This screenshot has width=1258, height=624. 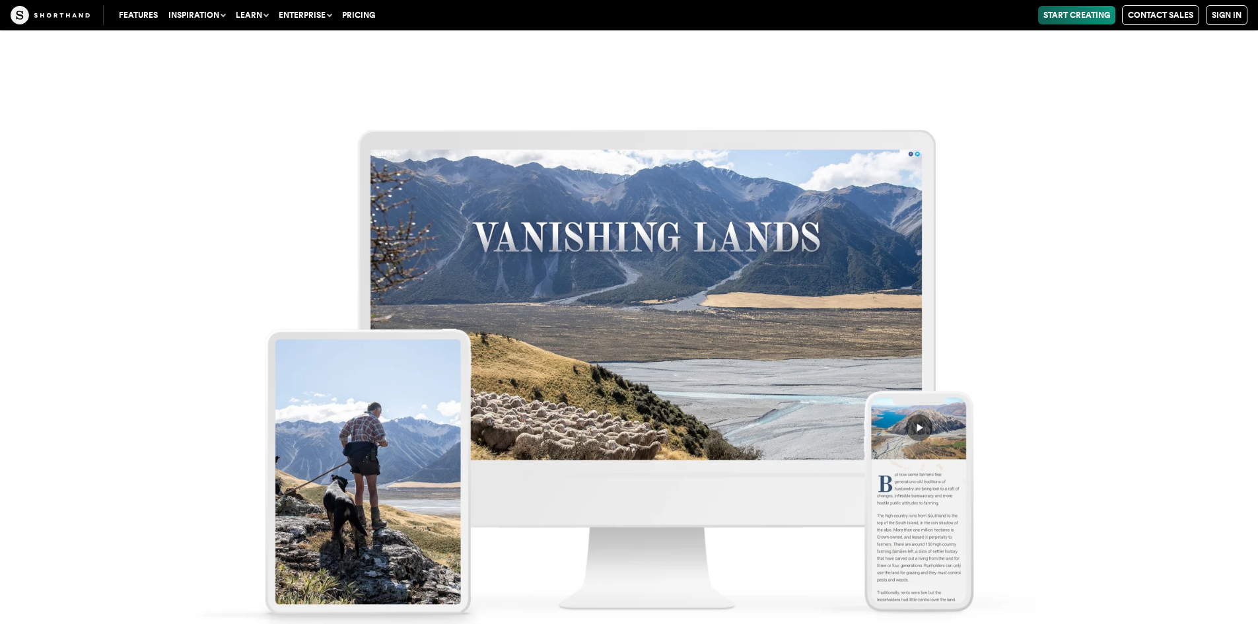 I want to click on a: Features, so click(x=138, y=15).